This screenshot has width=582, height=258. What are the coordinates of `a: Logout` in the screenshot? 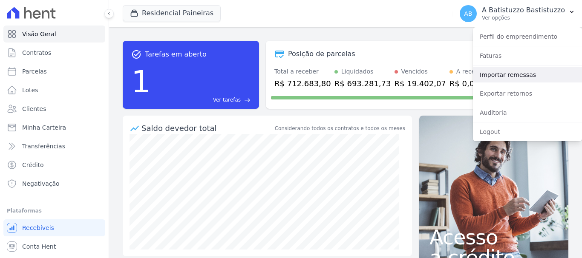 It's located at (527, 132).